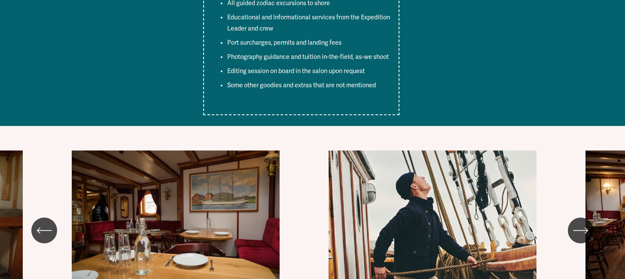 This screenshot has height=279, width=625. What do you see at coordinates (310, 43) in the screenshot?
I see `p: Port surcharges, permits and landing fees` at bounding box center [310, 43].